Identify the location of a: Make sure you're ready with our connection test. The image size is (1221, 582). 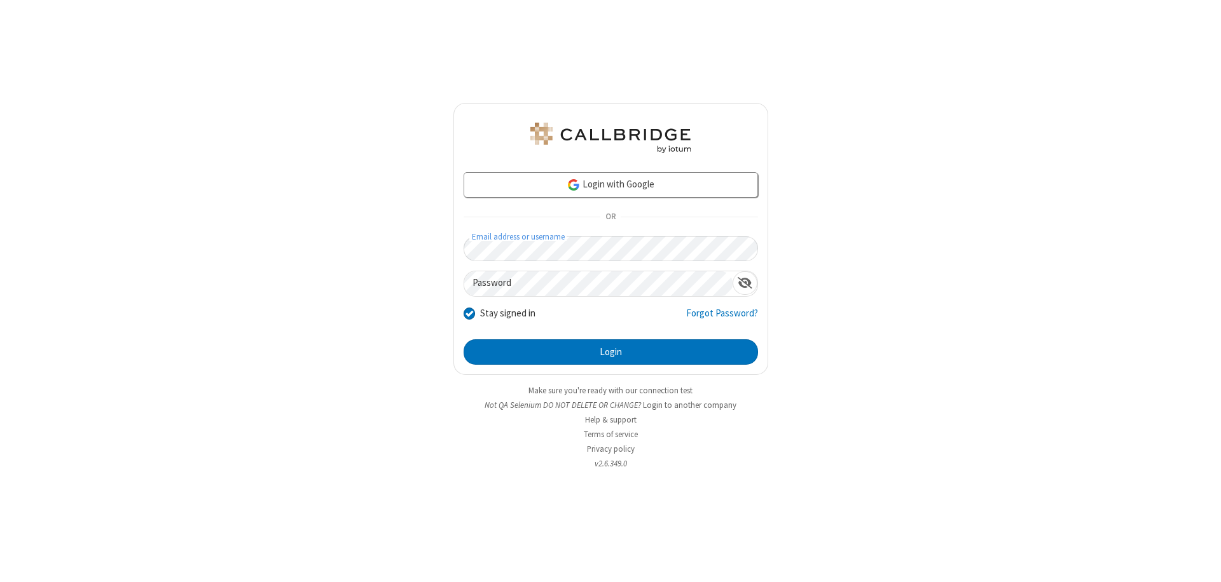
(610, 390).